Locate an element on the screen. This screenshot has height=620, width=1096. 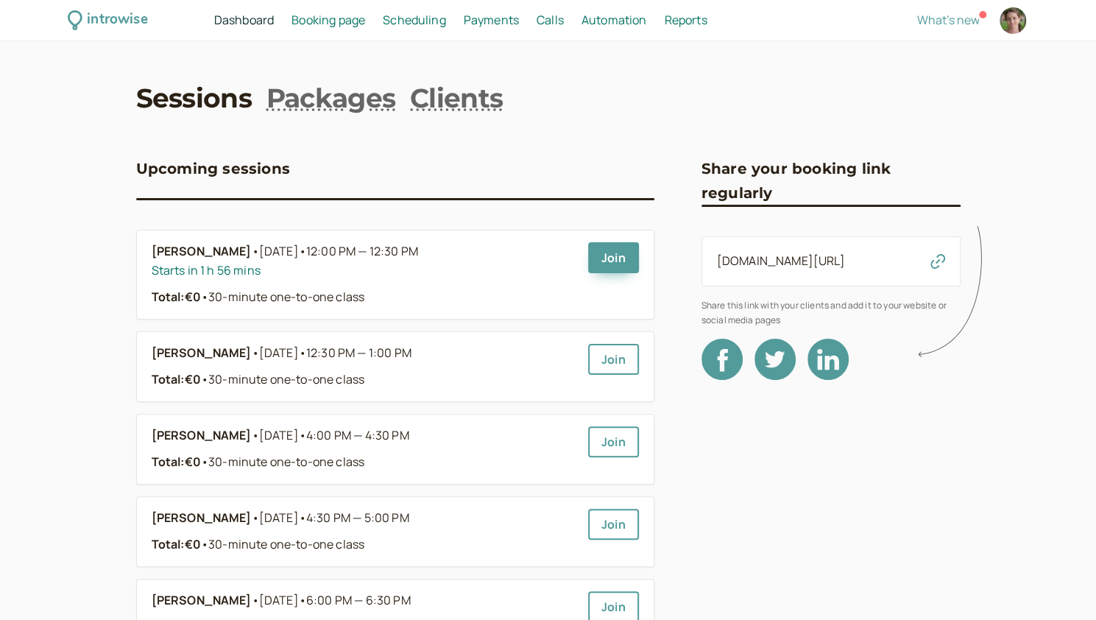
a: Payments is located at coordinates (491, 21).